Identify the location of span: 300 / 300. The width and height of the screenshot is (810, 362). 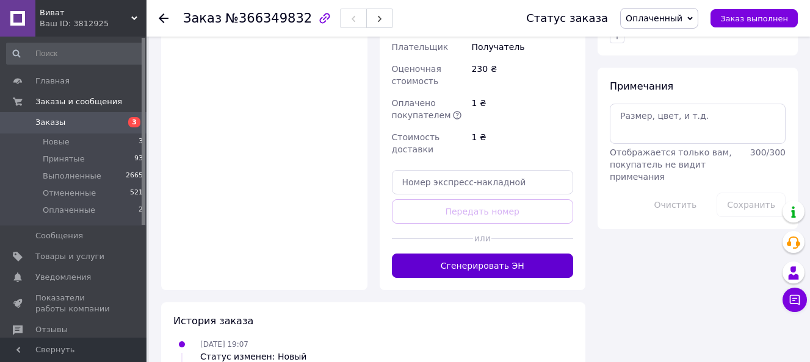
(768, 153).